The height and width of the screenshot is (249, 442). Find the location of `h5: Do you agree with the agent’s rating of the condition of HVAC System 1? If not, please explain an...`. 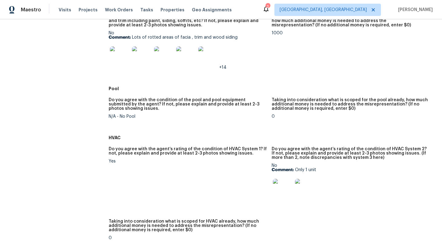

h5: Do you agree with the agent’s rating of the condition of HVAC System 1? If not, please explain an... is located at coordinates (187, 151).